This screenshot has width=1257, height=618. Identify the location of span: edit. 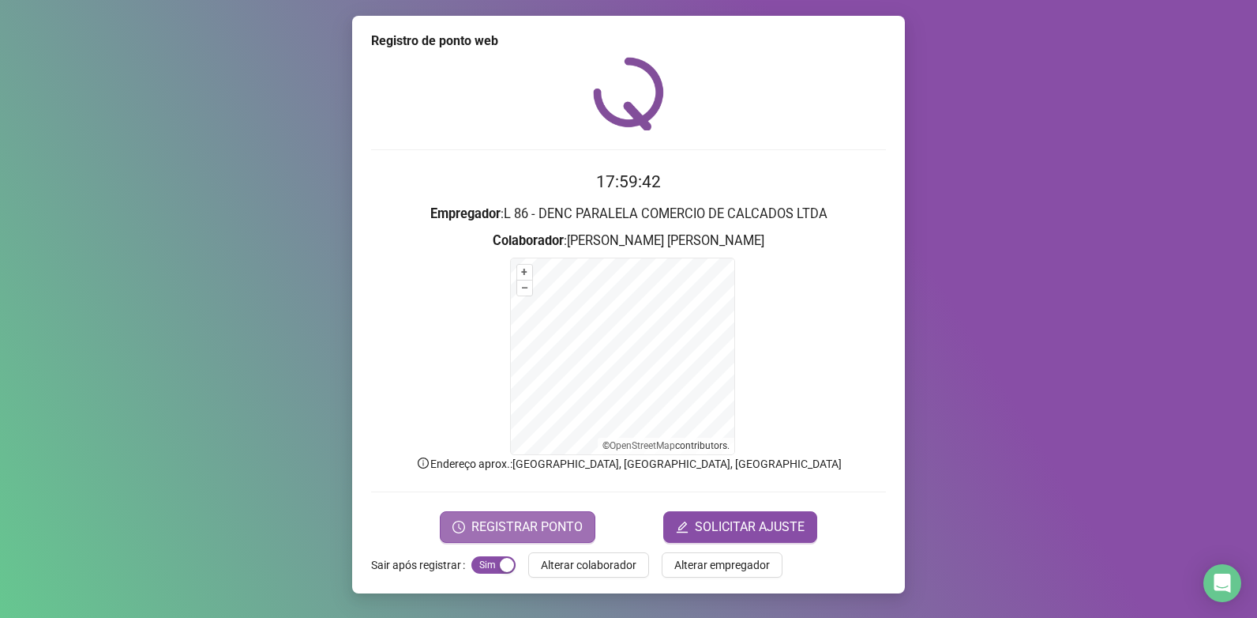
(682, 527).